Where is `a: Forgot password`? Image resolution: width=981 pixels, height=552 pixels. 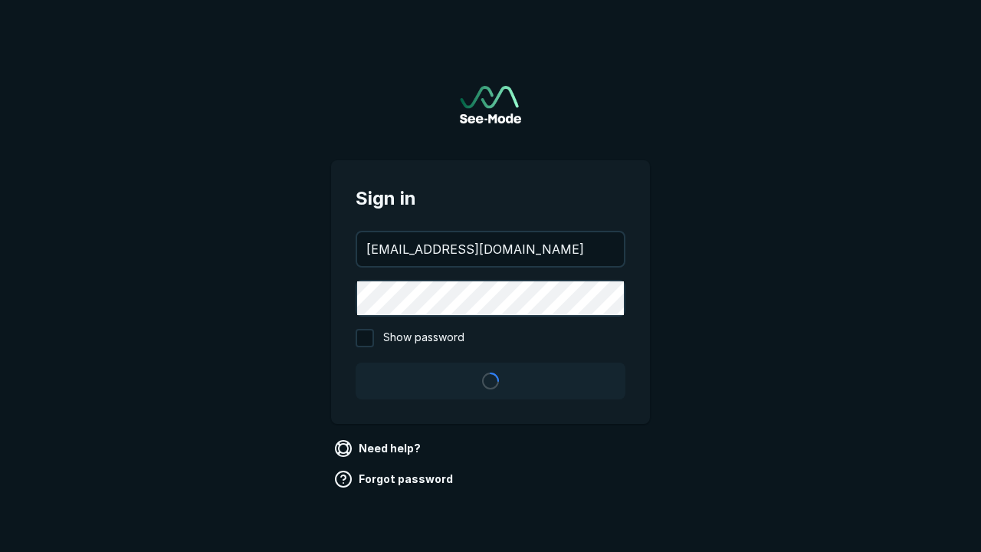
a: Forgot password is located at coordinates (395, 479).